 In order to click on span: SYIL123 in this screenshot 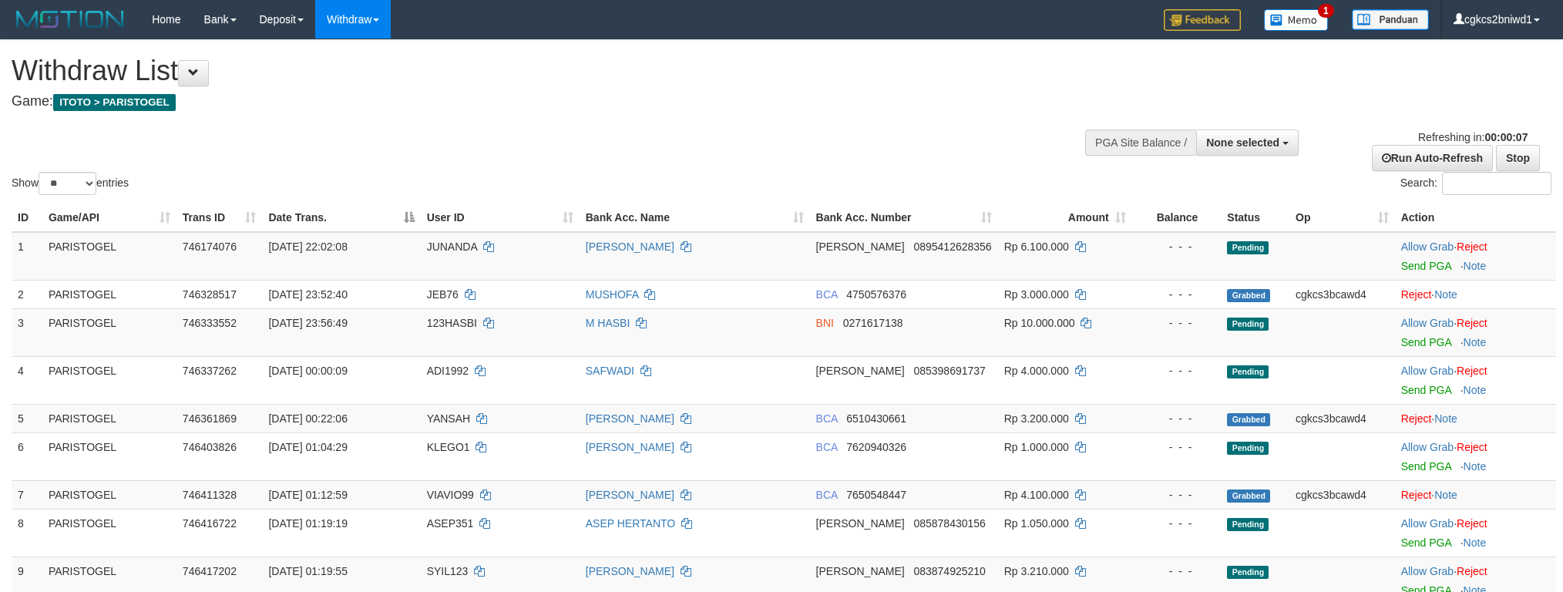, I will do `click(448, 571)`.